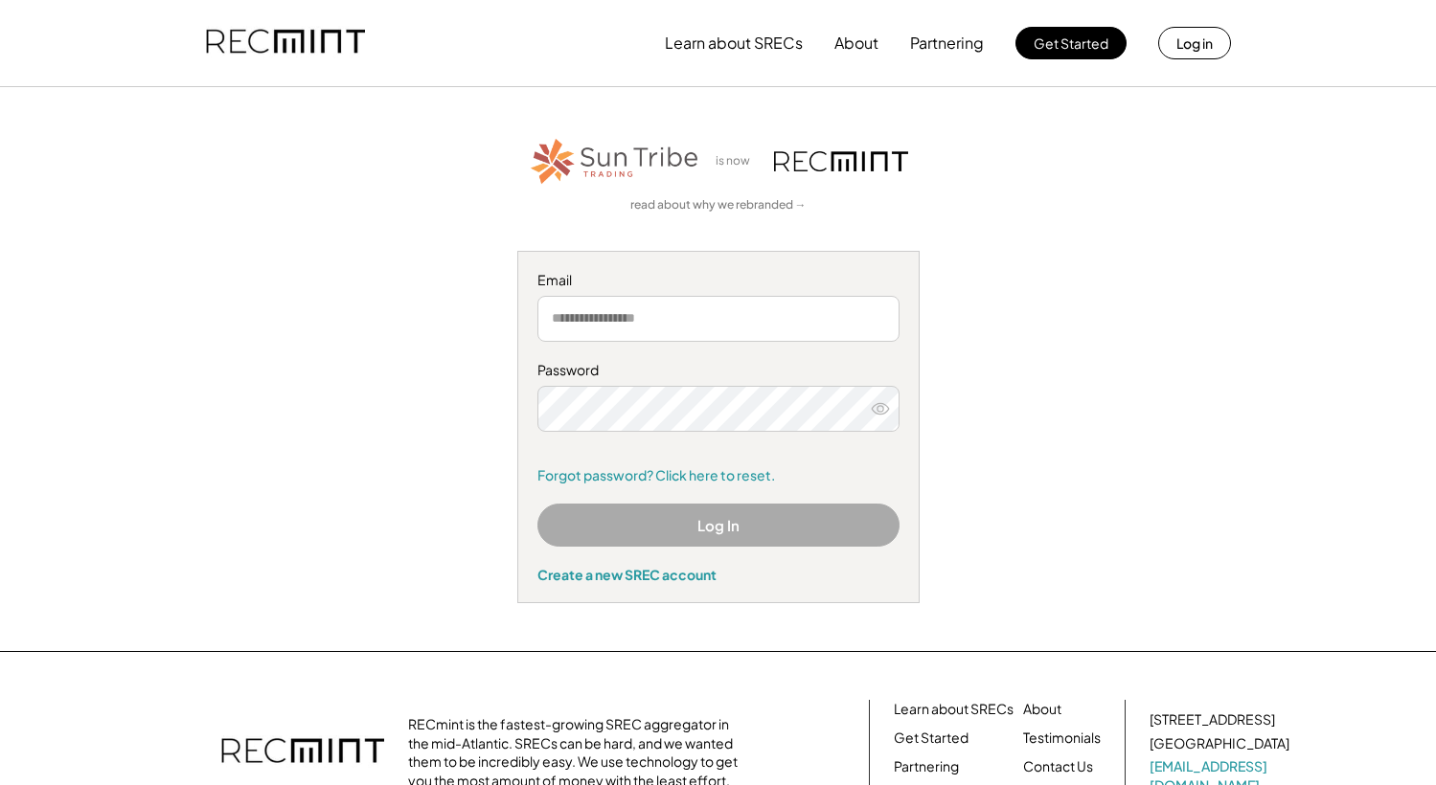  I want to click on button: Get Started, so click(1071, 43).